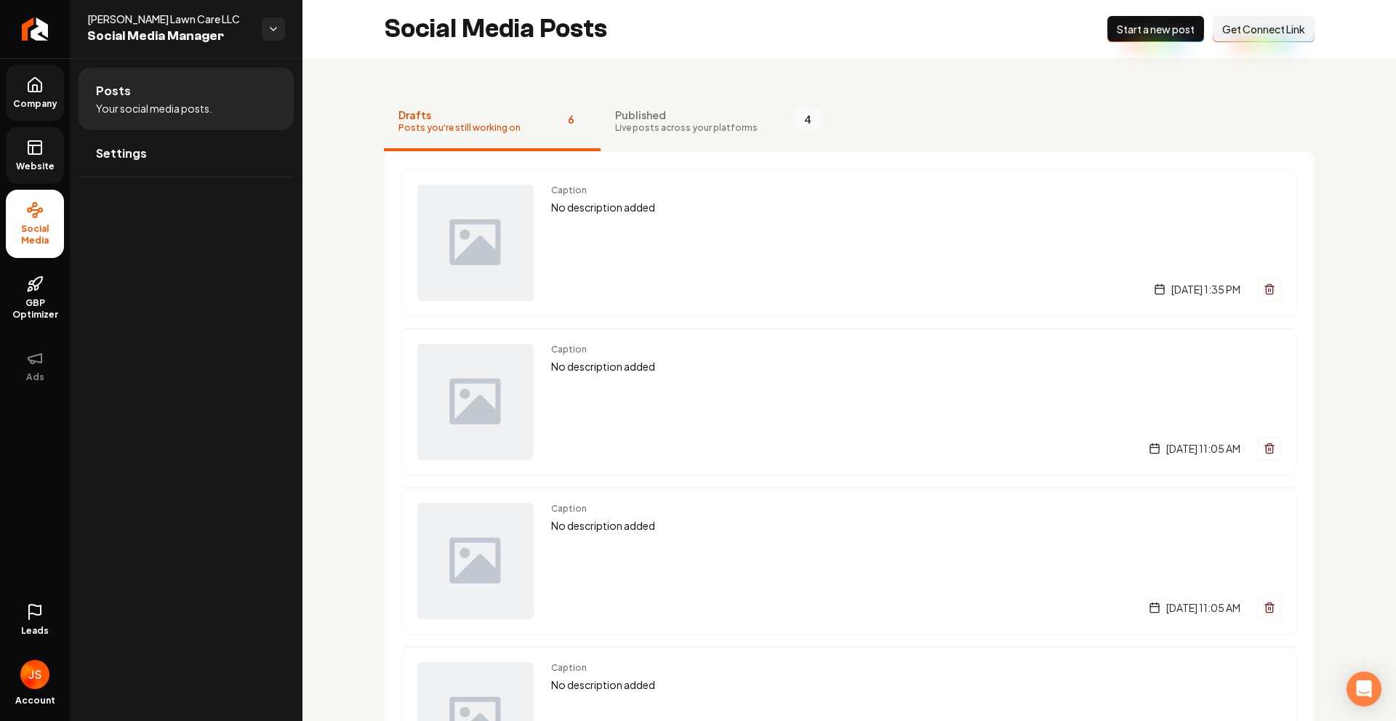 The height and width of the screenshot is (721, 1396). What do you see at coordinates (1155, 29) in the screenshot?
I see `button: Start a new post` at bounding box center [1155, 29].